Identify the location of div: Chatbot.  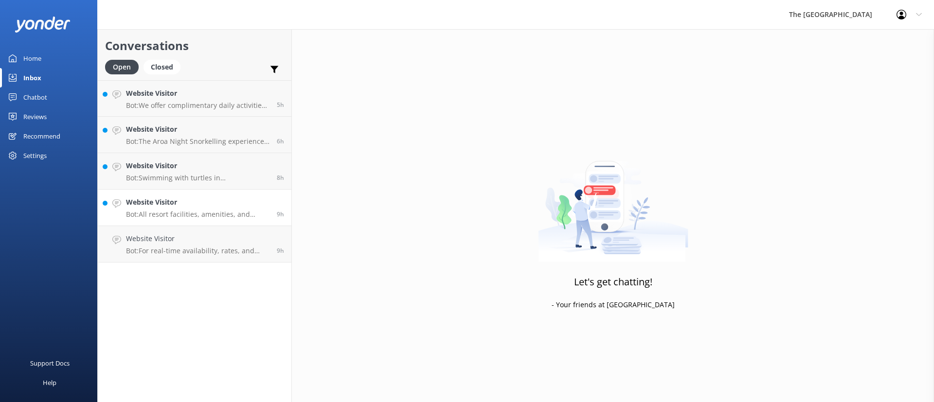
(35, 97).